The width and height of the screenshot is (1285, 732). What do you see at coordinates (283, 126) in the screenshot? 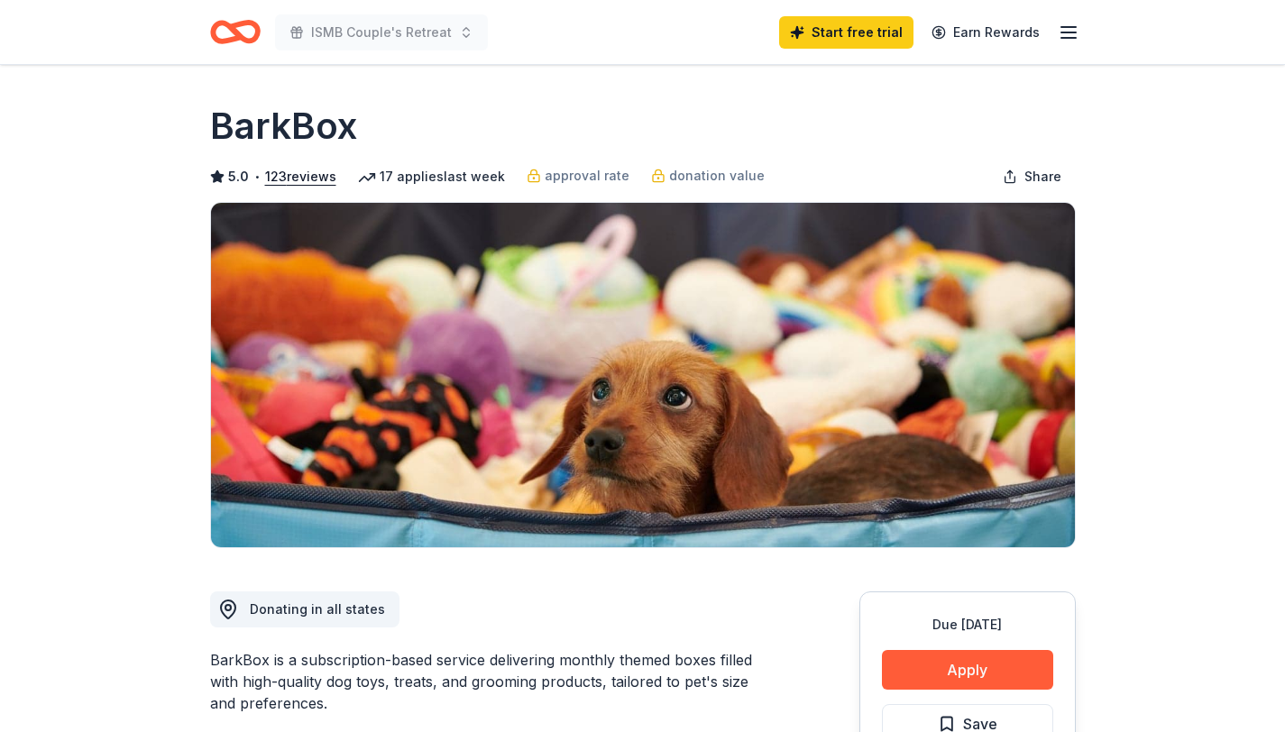
I see `h1: BarkBox` at bounding box center [283, 126].